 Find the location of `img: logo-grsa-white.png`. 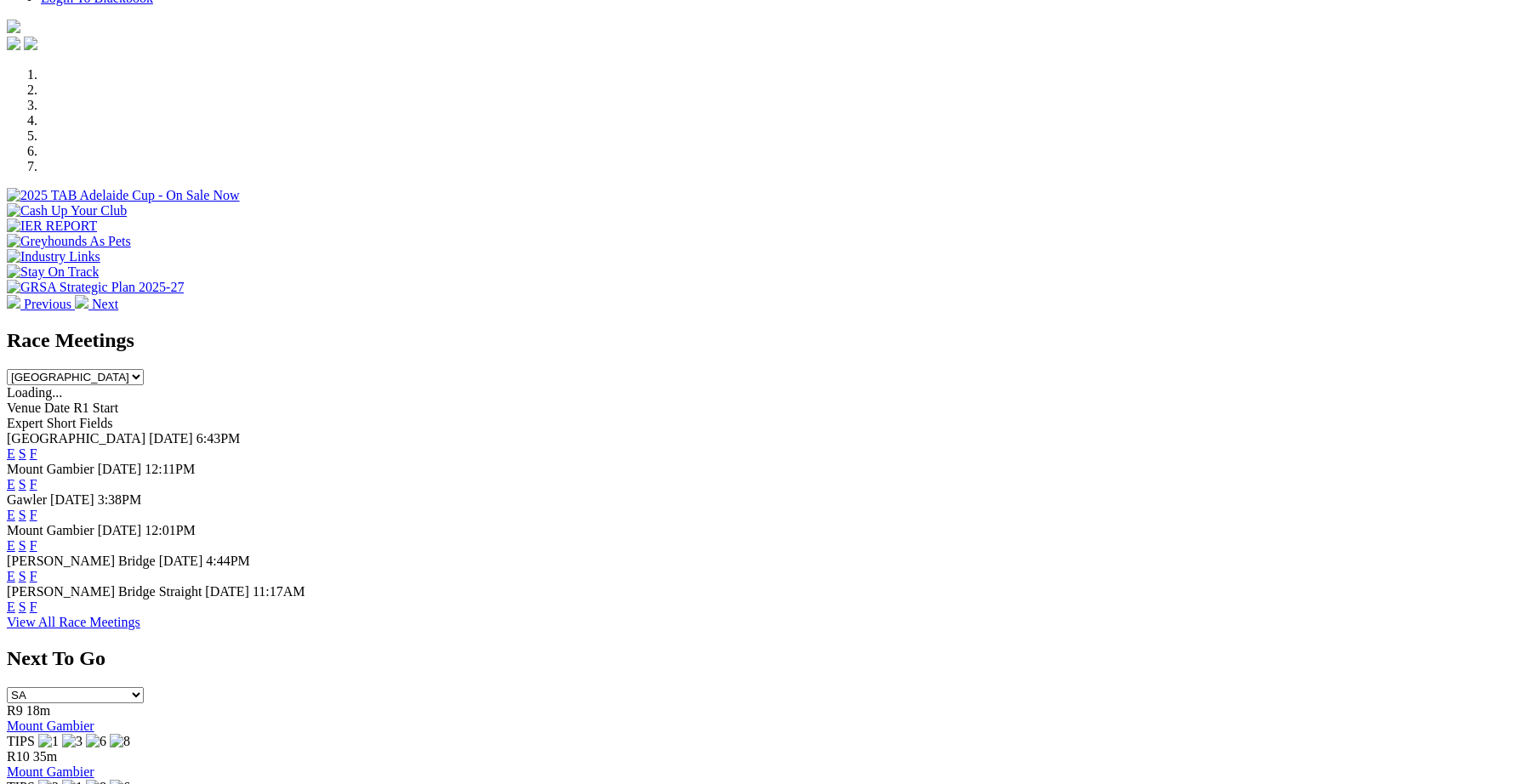

img: logo-grsa-white.png is located at coordinates (14, 27).